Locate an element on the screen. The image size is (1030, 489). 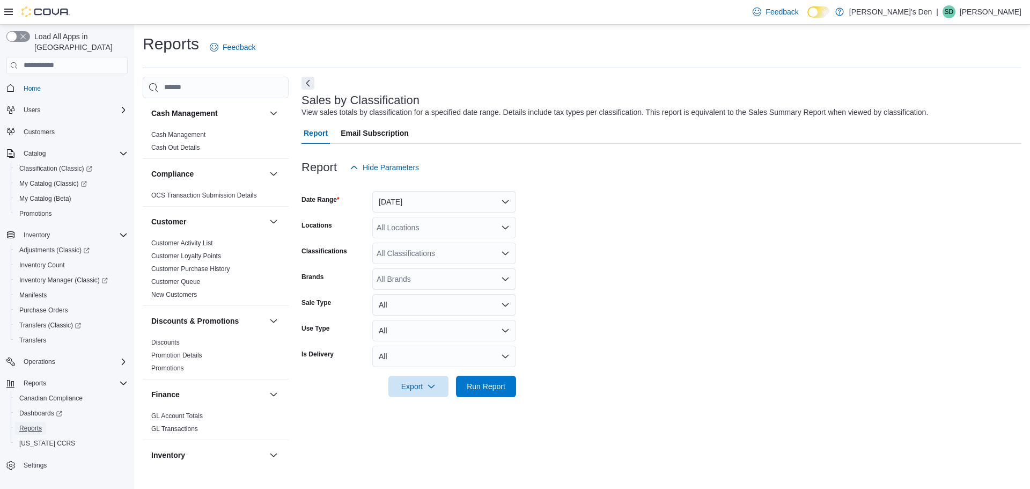
span: Discounts is located at coordinates (165, 342).